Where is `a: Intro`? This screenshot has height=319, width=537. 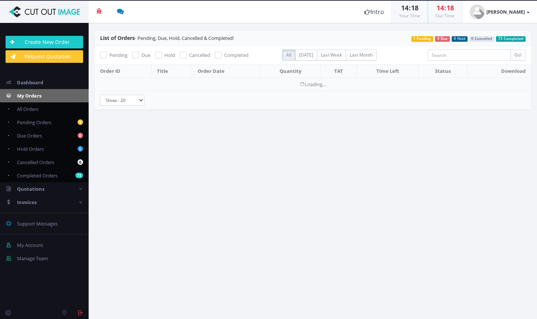
a: Intro is located at coordinates (374, 12).